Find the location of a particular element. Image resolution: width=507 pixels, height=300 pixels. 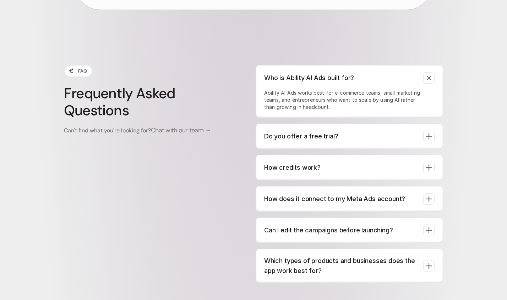

p: How credits work? is located at coordinates (341, 167).